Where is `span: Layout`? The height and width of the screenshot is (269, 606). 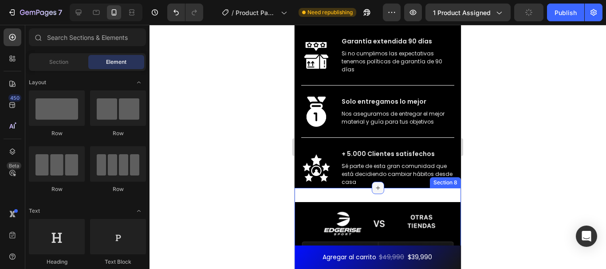 span: Layout is located at coordinates (37, 83).